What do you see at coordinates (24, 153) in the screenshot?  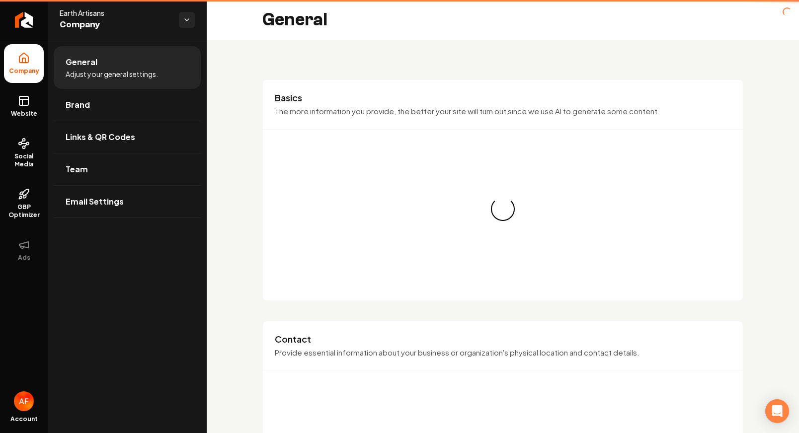 I see `a: Social Media` at bounding box center [24, 153].